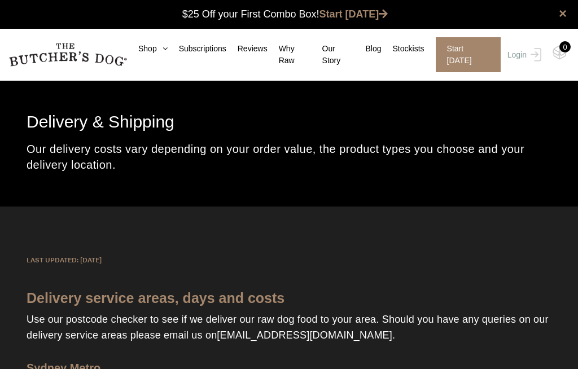  Describe the element at coordinates (247, 49) in the screenshot. I see `a: Reviews` at that location.